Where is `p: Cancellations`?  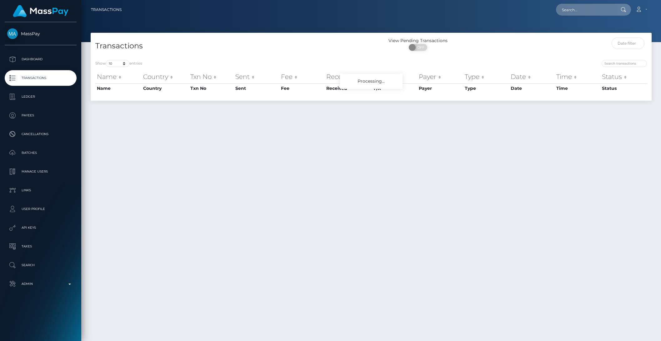
p: Cancellations is located at coordinates (41, 134).